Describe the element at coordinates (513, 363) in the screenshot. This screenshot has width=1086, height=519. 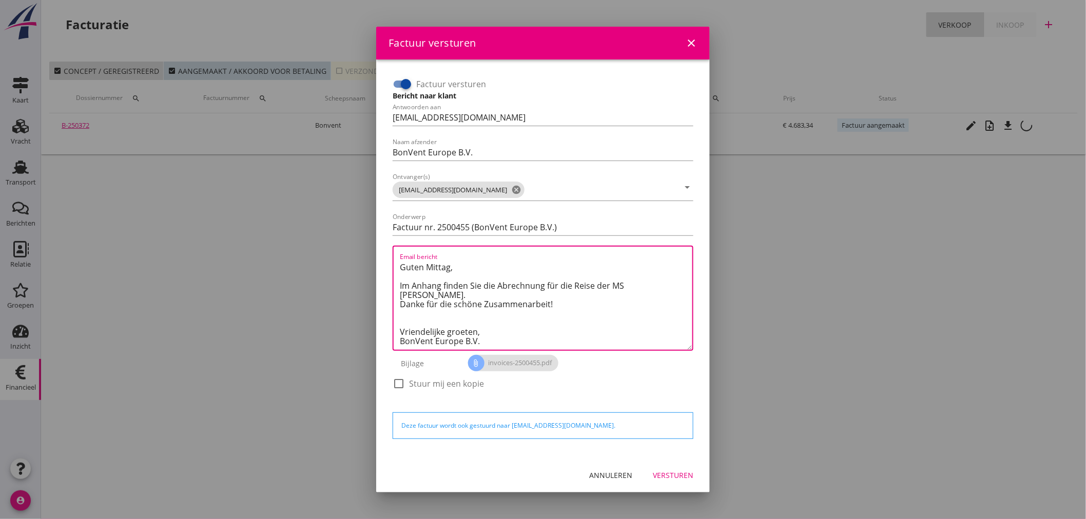
I see `span: invoices-2500455.pdf` at that location.